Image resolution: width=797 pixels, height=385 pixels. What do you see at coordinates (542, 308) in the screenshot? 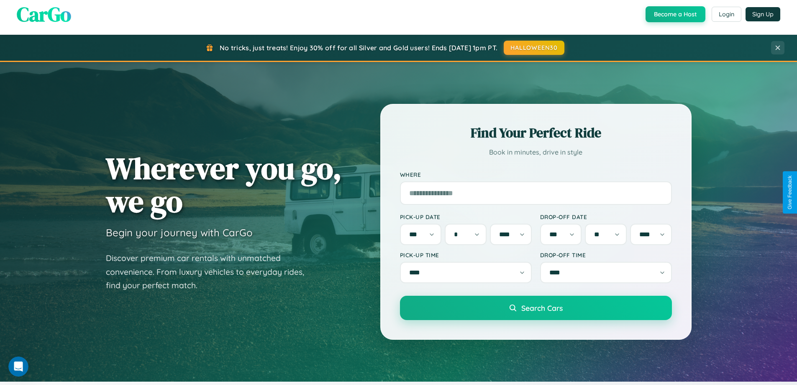
I see `span: Search Cars` at bounding box center [542, 308].